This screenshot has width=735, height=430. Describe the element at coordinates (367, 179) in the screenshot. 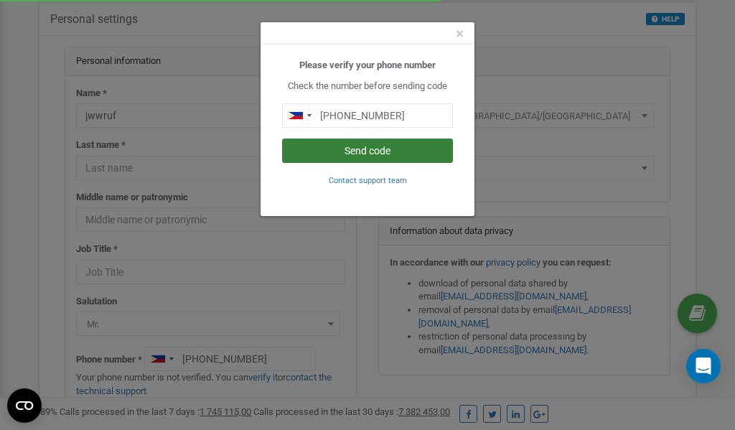

I see `a: Contact support team` at that location.